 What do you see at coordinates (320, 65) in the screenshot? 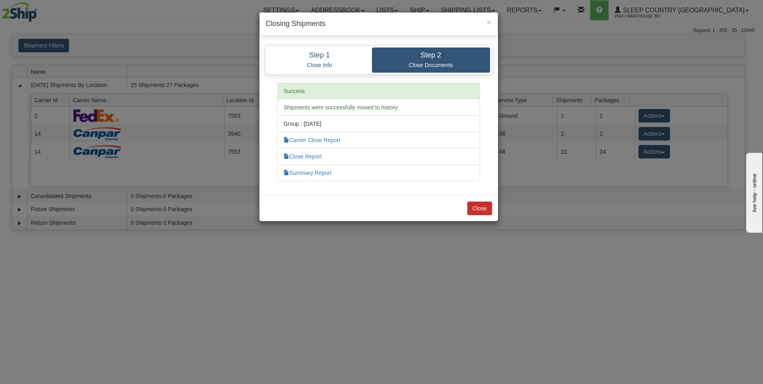
I see `p: Close Info` at bounding box center [320, 65].